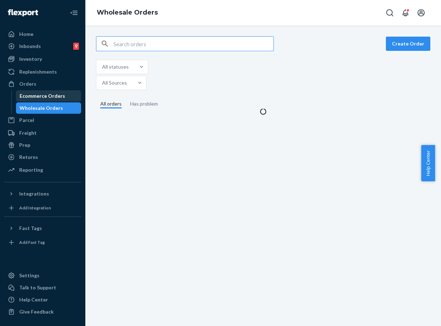 This screenshot has height=326, width=441. Describe the element at coordinates (43, 276) in the screenshot. I see `a: Settings` at that location.